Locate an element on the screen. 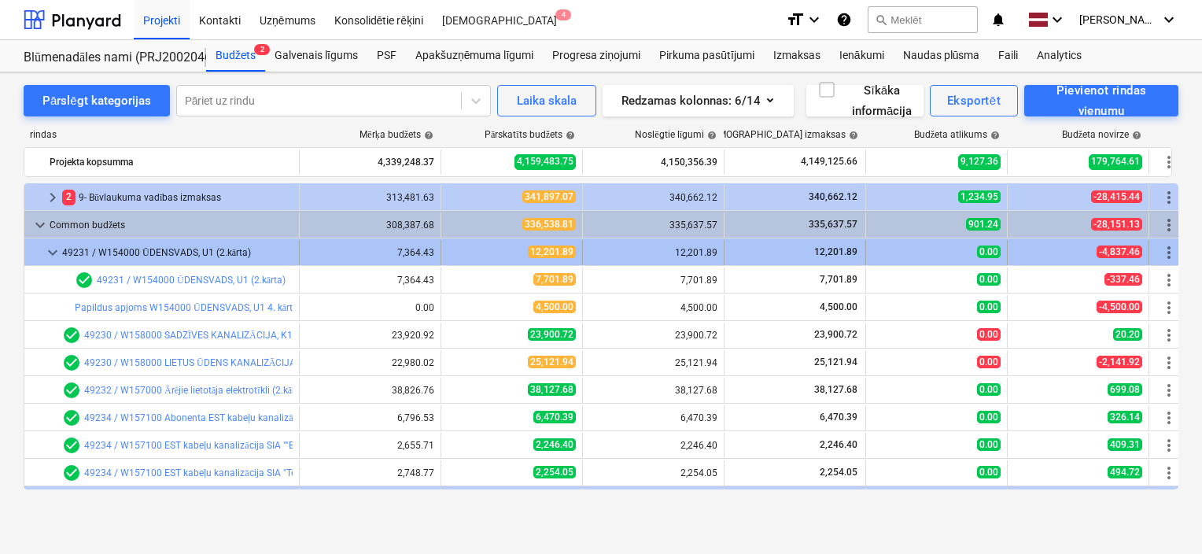 This screenshot has width=1202, height=554. div: 12,201.89 is located at coordinates (653, 253).